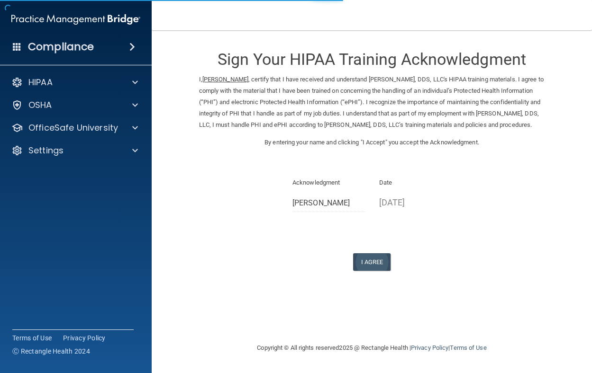  Describe the element at coordinates (73, 128) in the screenshot. I see `p: OfficeSafe University` at that location.